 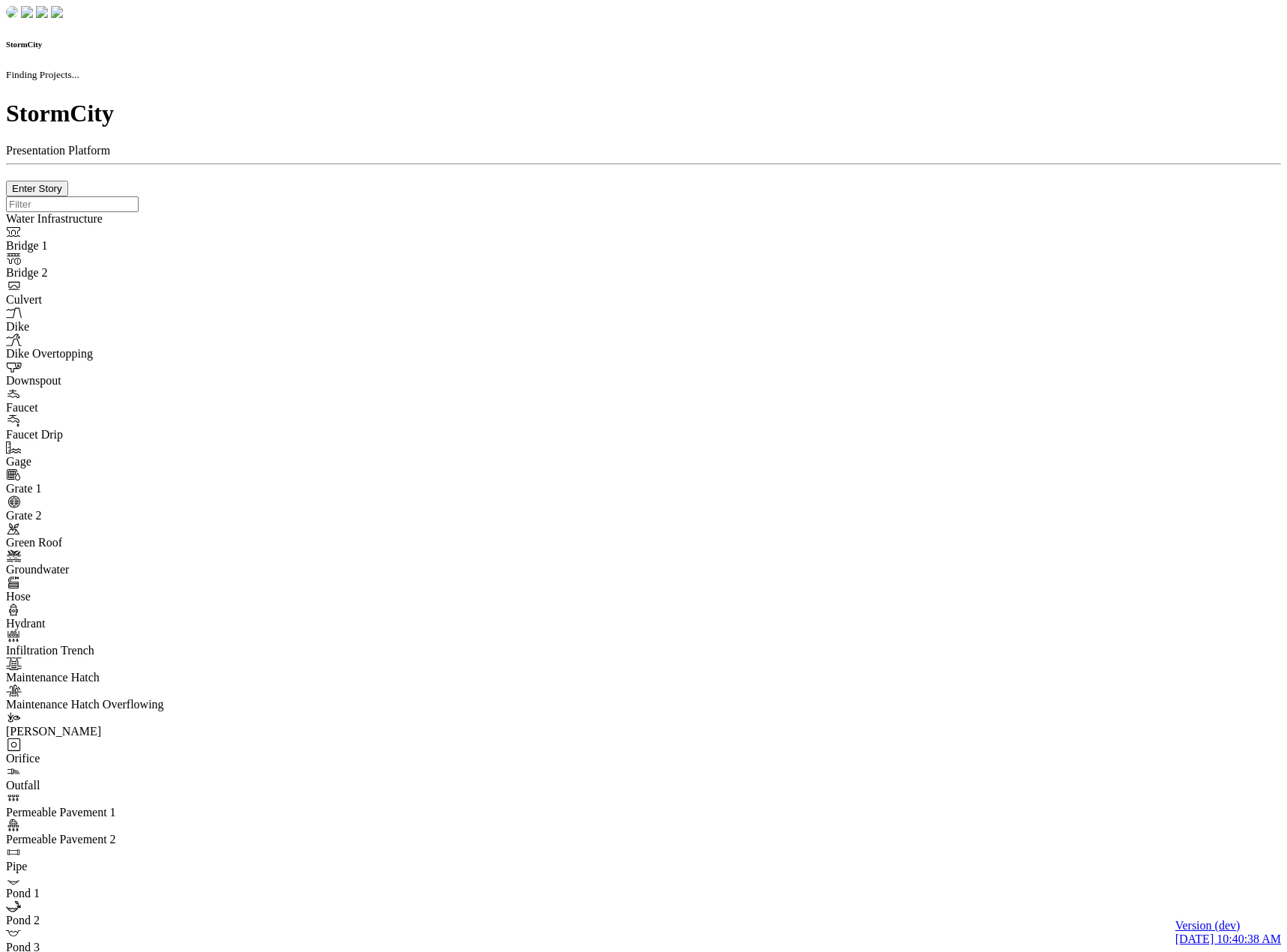 What do you see at coordinates (108, 785) in the screenshot?
I see `div: Outfall` at bounding box center [108, 785].